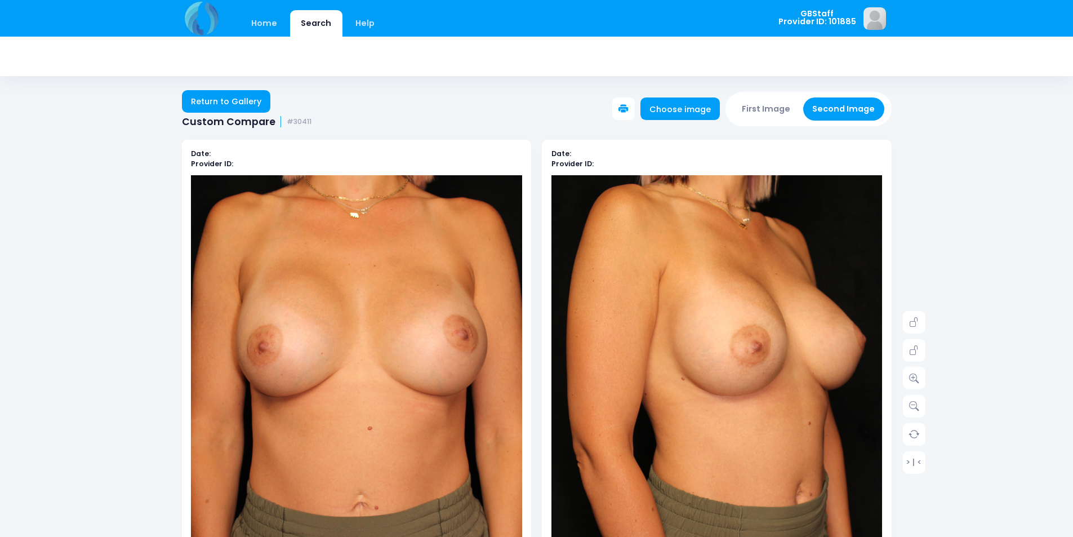 The width and height of the screenshot is (1073, 537). Describe the element at coordinates (766, 109) in the screenshot. I see `button: First Image` at that location.